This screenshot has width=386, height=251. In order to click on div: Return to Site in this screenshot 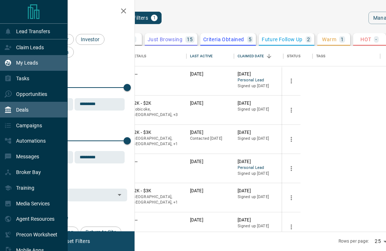, I will do `click(101, 232)`.